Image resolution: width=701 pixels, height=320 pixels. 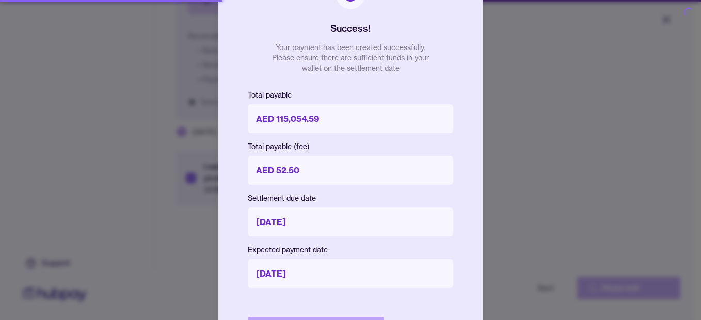 I want to click on p: Total payable, so click(x=350, y=95).